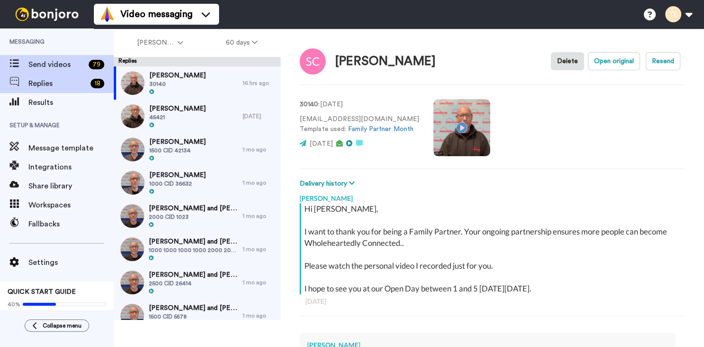 Image resolution: width=704 pixels, height=347 pixels. What do you see at coordinates (259, 83) in the screenshot?
I see `div: 16 hrs ago` at bounding box center [259, 83].